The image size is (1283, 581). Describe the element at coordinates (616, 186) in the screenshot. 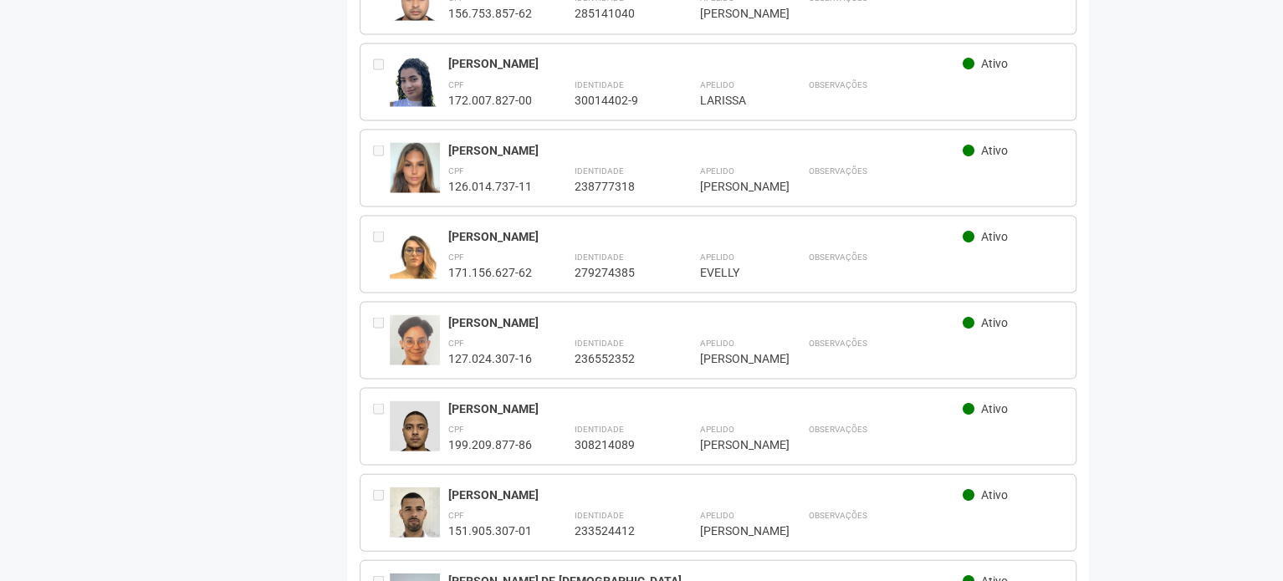

I see `div: 238777318` at that location.